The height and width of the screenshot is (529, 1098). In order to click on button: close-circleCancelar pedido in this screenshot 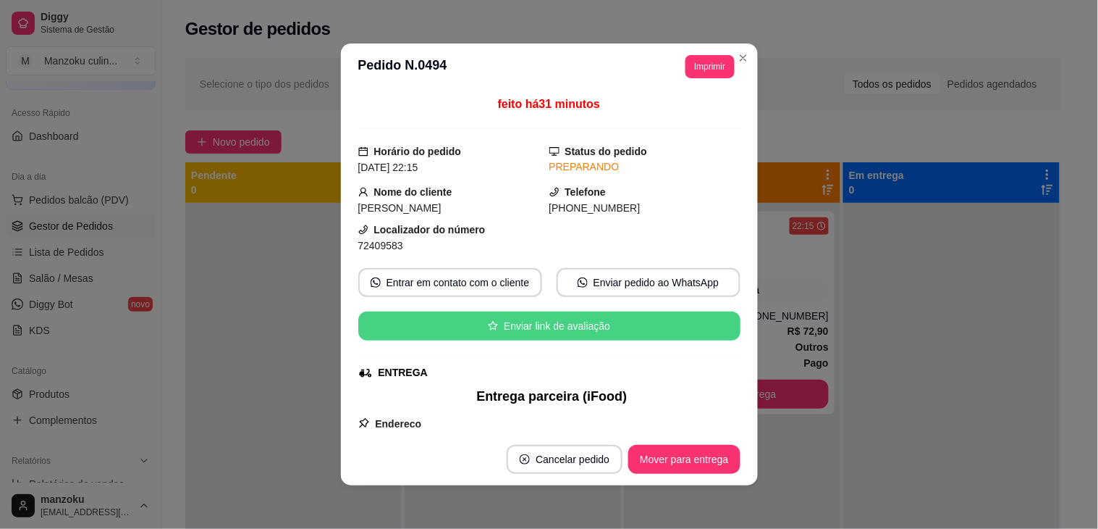, I will do `click(565, 459)`.